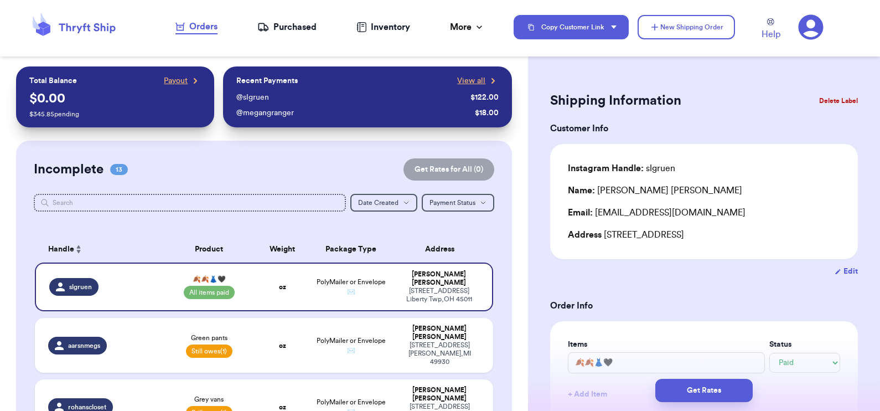 This screenshot has width=880, height=411. Describe the element at coordinates (209, 249) in the screenshot. I see `th: Product` at that location.